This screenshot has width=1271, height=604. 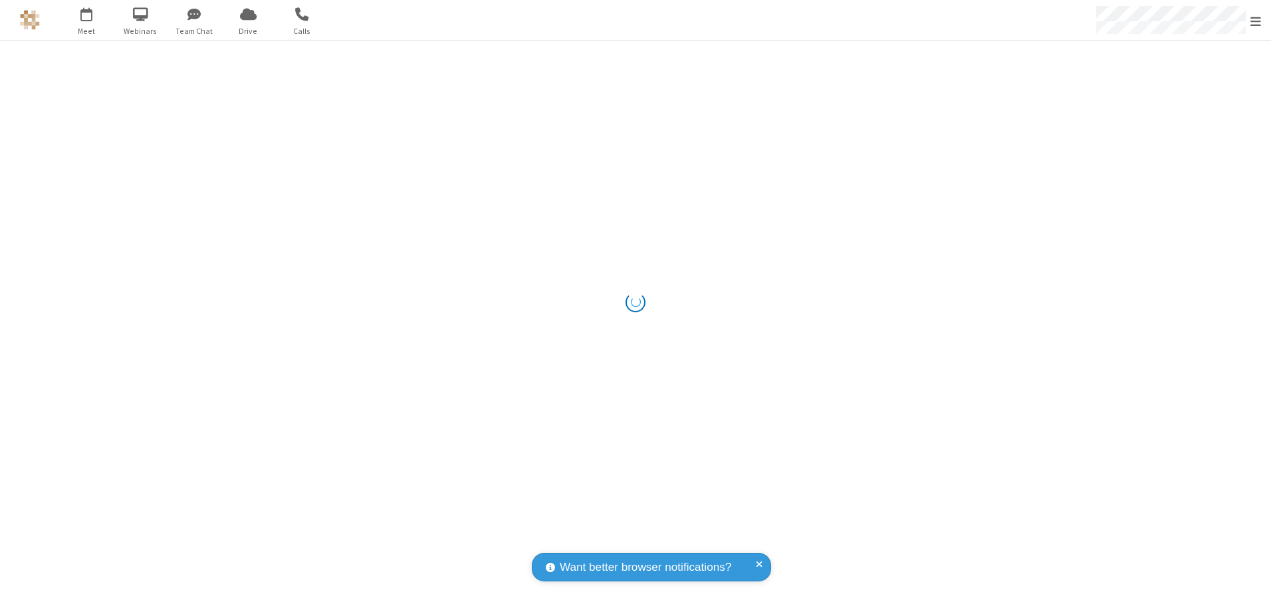 What do you see at coordinates (302, 31) in the screenshot?
I see `span: Calls` at bounding box center [302, 31].